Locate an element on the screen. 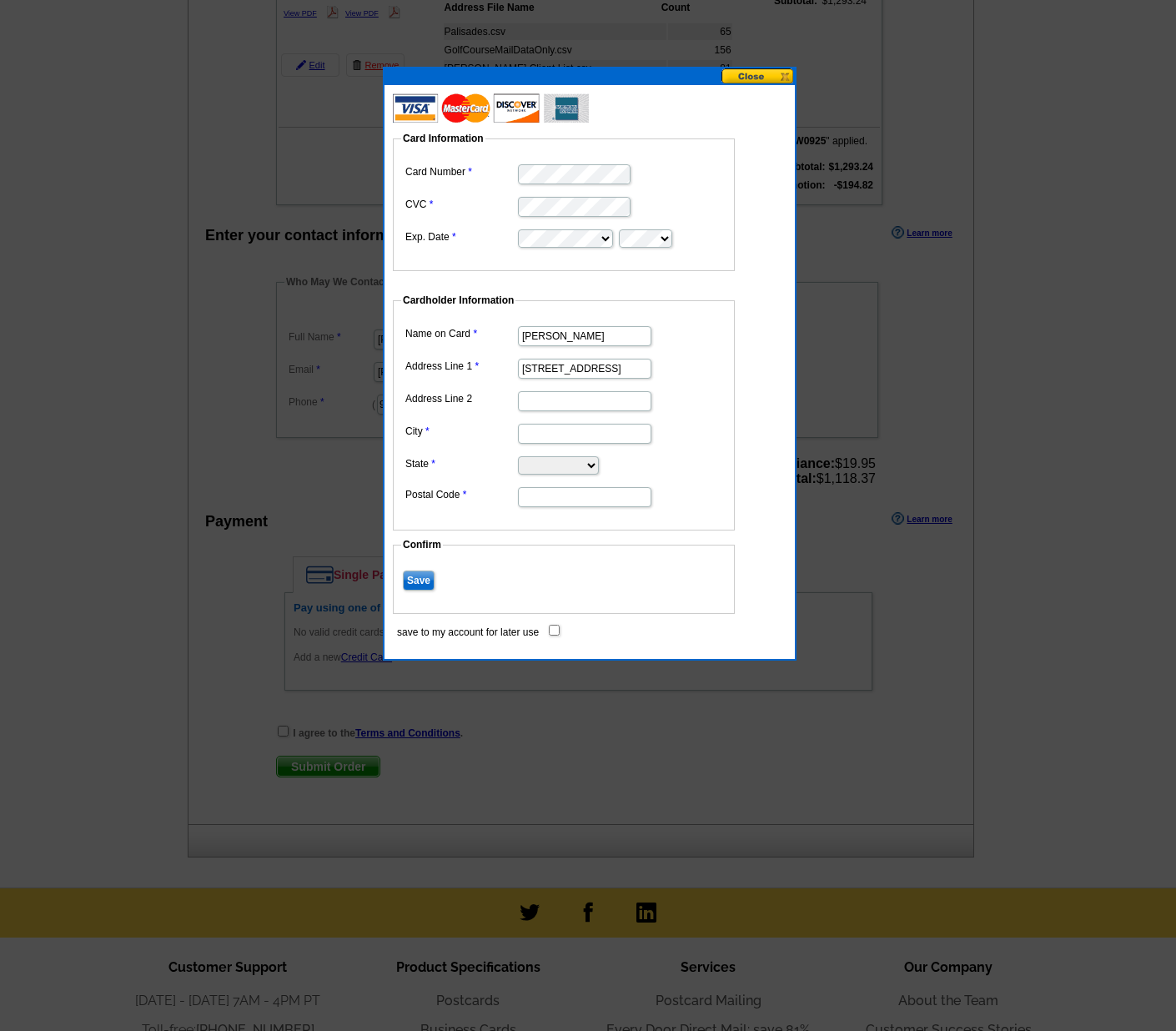 The image size is (1176, 1031). label: Address Line 1 is located at coordinates (461, 366).